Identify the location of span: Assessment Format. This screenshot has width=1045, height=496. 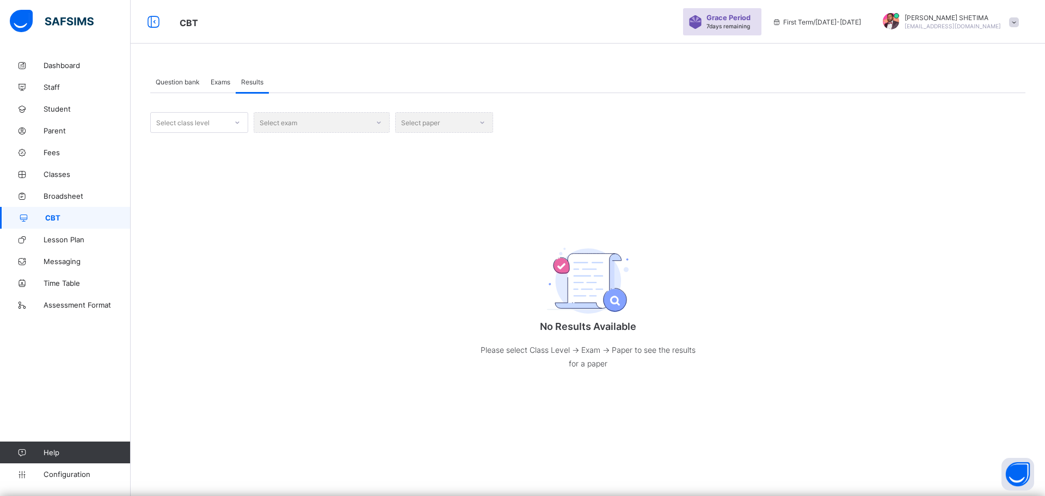
(87, 305).